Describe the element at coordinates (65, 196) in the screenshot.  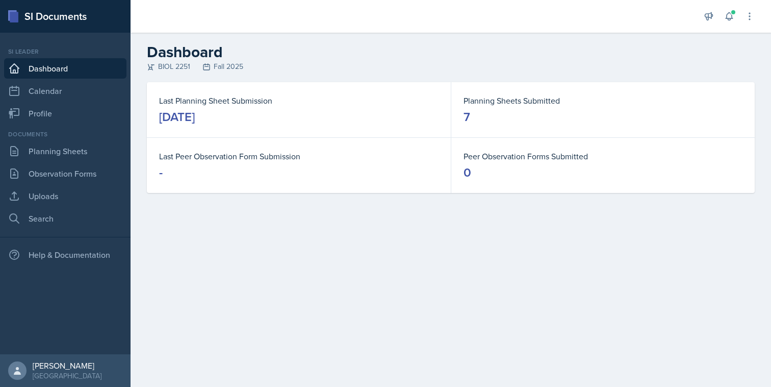
I see `a: Uploads` at that location.